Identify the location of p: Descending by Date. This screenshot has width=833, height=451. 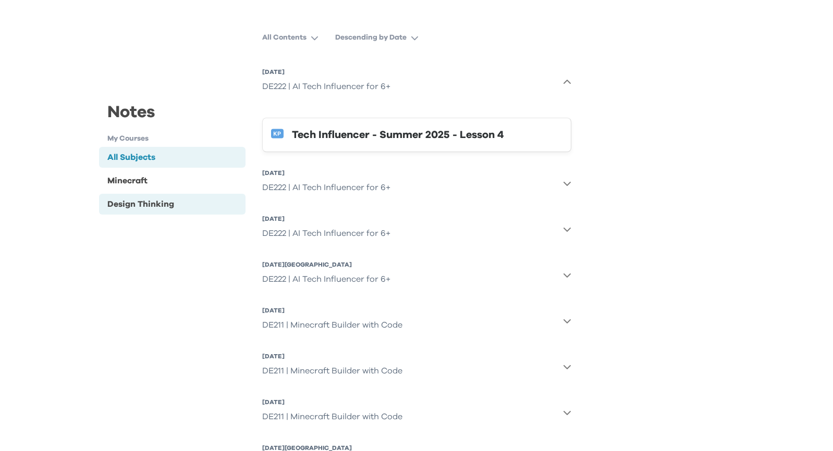
(371, 38).